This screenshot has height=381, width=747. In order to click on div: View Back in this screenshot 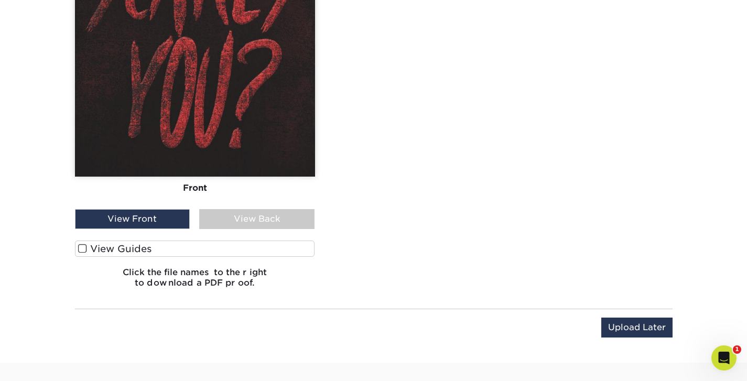, I will do `click(257, 219)`.